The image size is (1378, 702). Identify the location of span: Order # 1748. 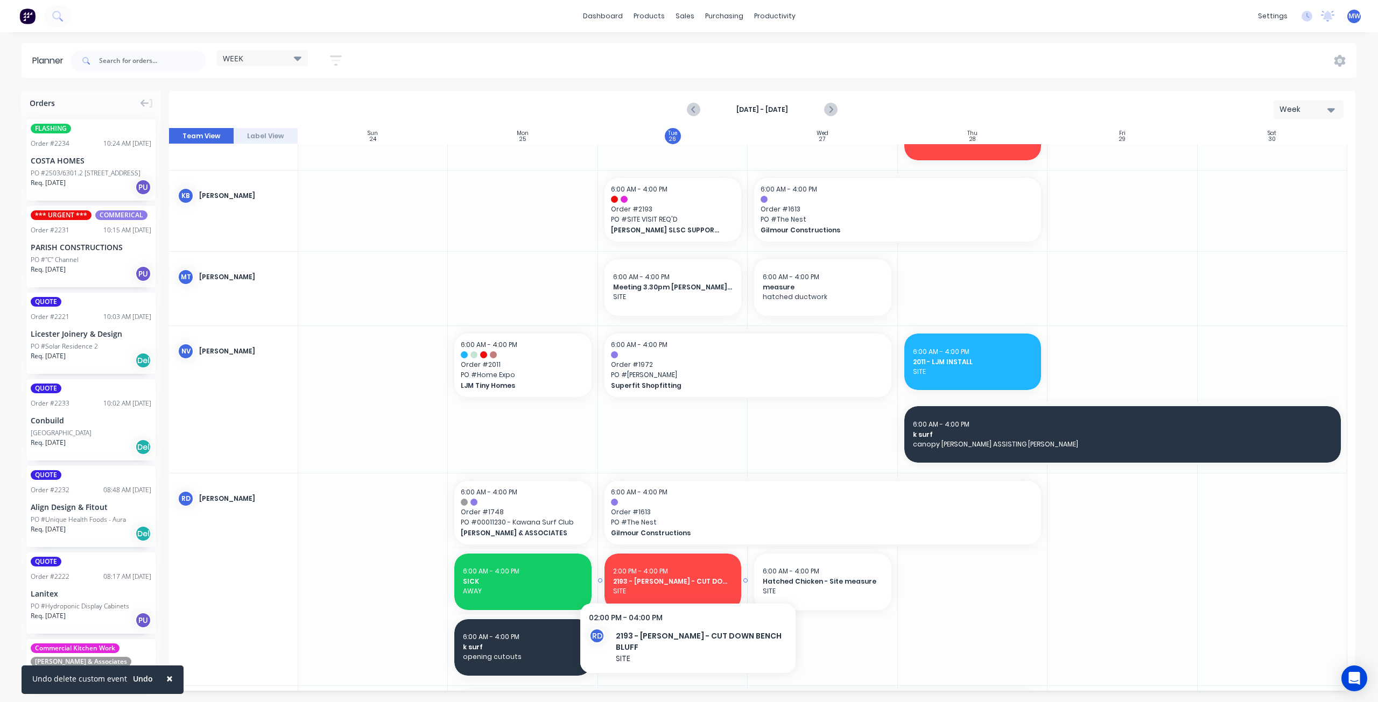
(523, 512).